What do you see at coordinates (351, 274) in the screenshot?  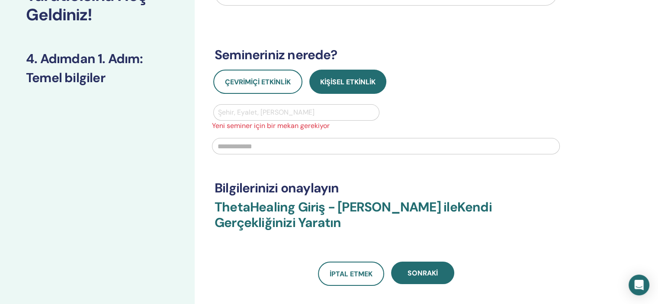 I see `font: İptal etmek` at bounding box center [351, 274].